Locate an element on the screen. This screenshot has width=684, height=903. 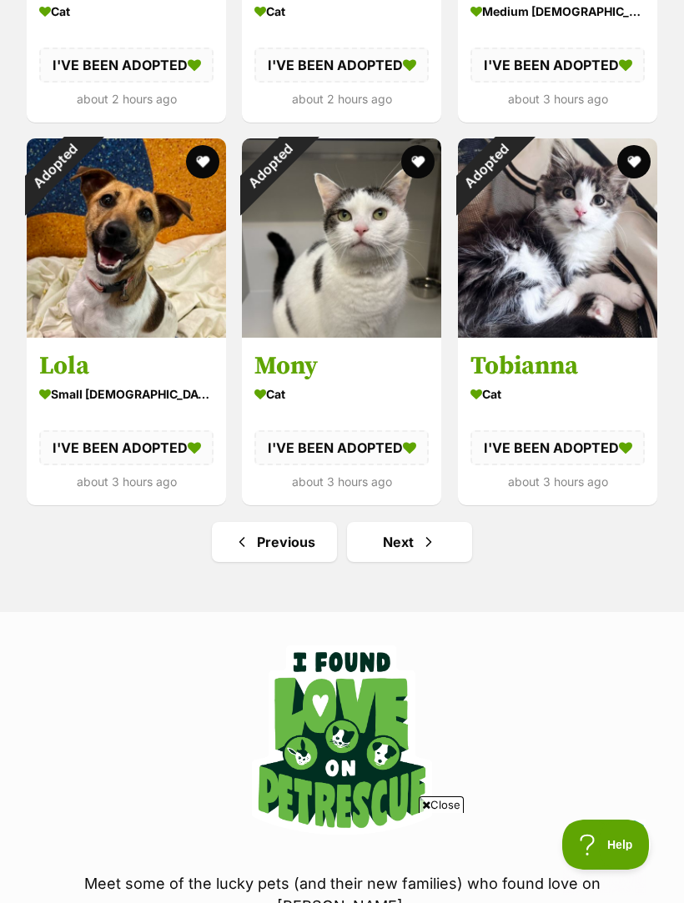
h3: Tobianna is located at coordinates (557, 366).